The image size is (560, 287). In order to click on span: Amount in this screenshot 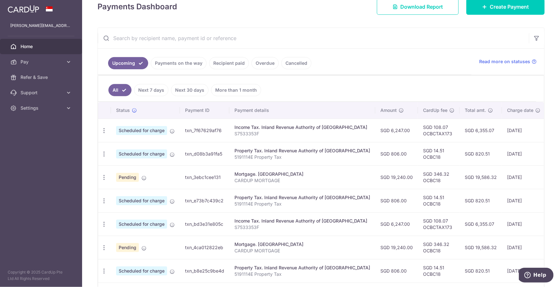, I will do `click(388, 110)`.